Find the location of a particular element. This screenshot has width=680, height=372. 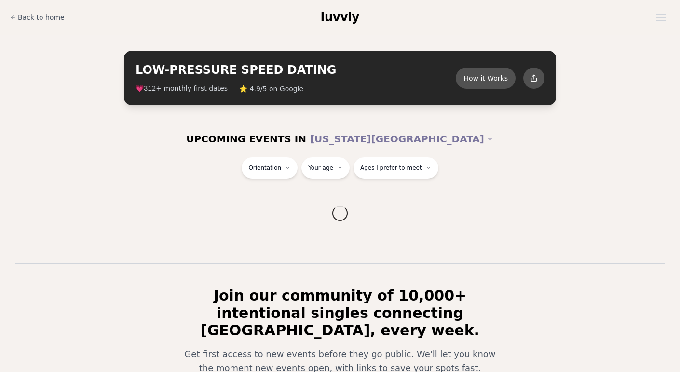

span: Your age is located at coordinates (320, 168).